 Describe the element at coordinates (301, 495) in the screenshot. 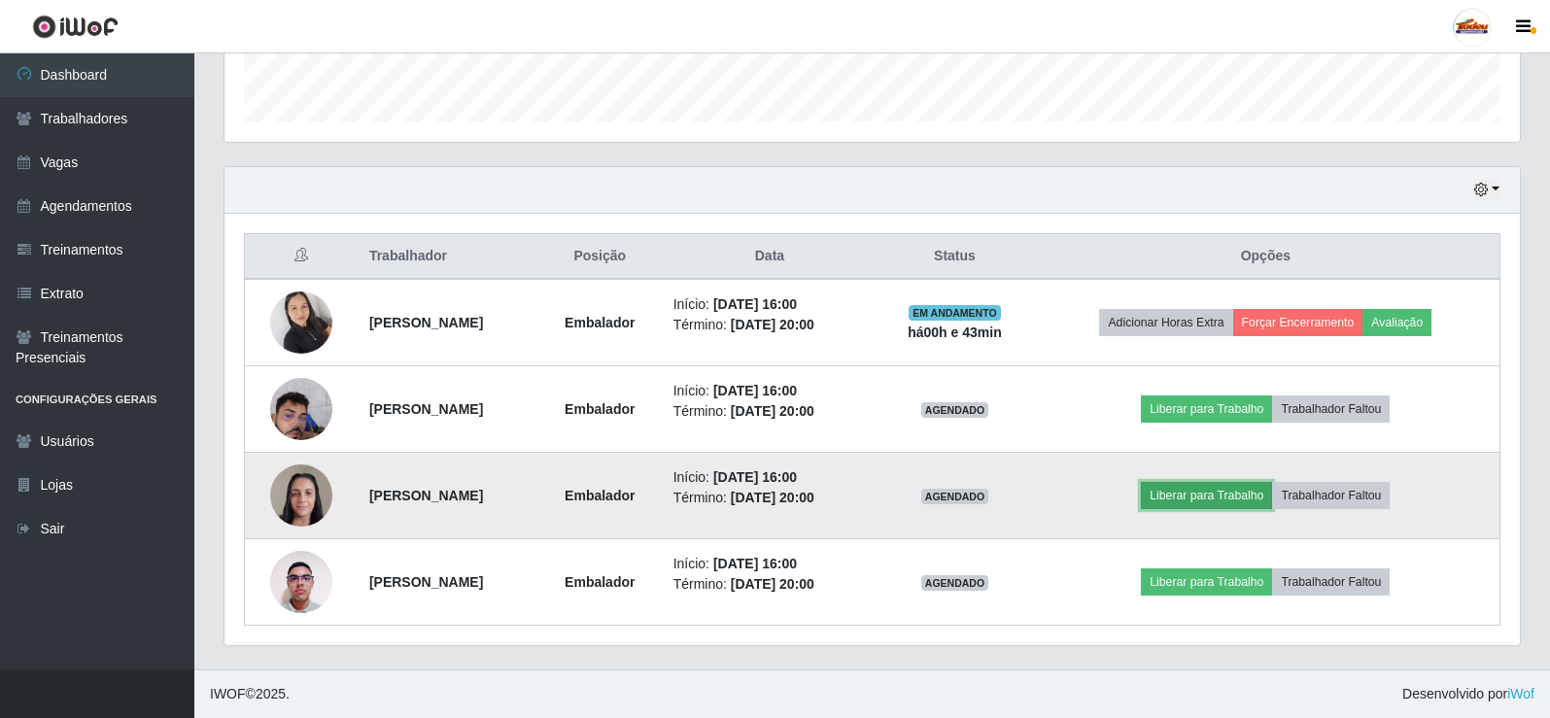

I see `img: 1738436502768.jpeg` at that location.